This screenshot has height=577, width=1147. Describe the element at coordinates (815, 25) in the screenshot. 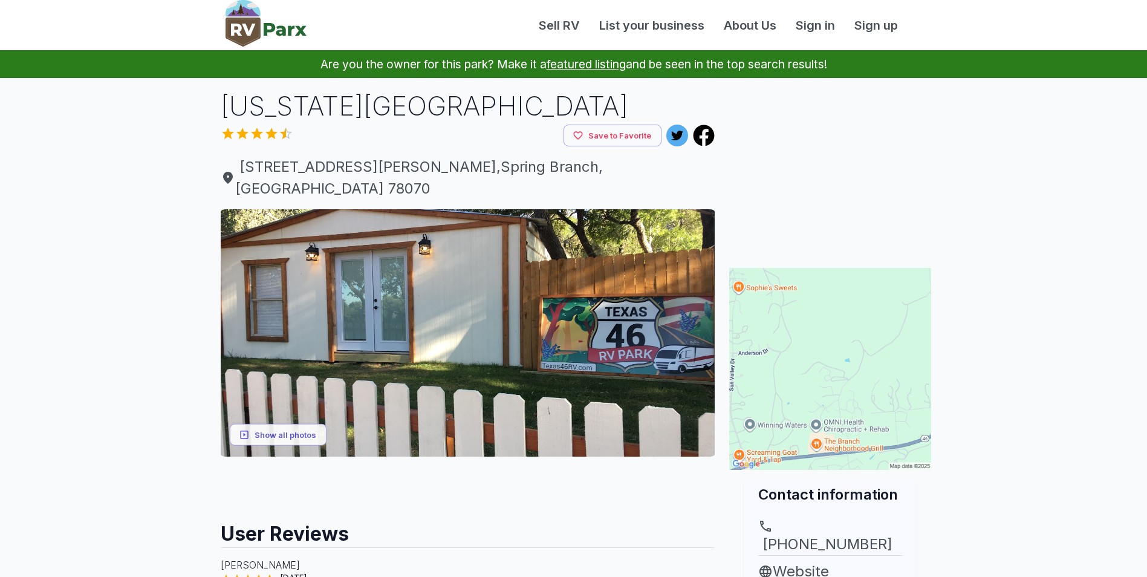

I see `a: Sign in` at that location.